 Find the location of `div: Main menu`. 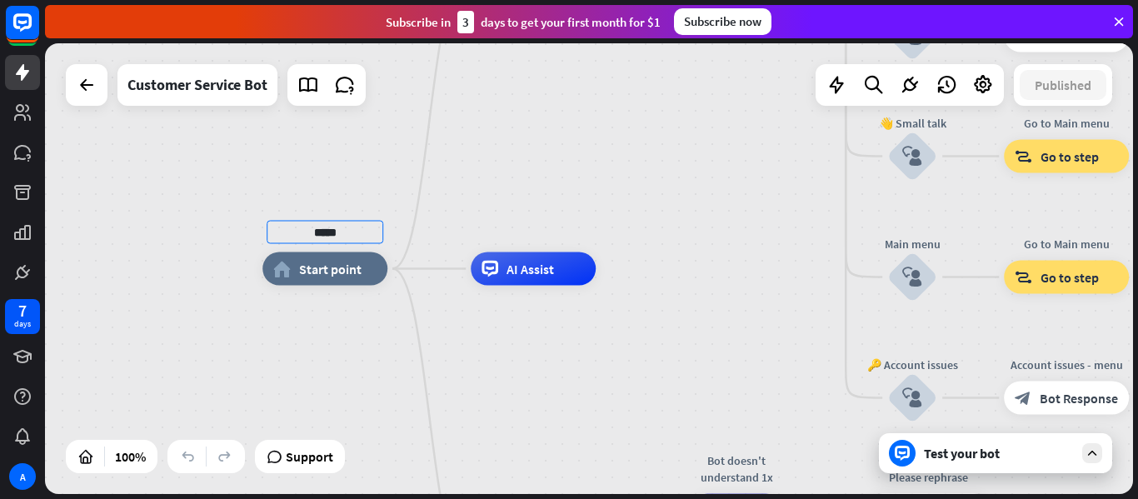

div: Main menu is located at coordinates (912, 244).